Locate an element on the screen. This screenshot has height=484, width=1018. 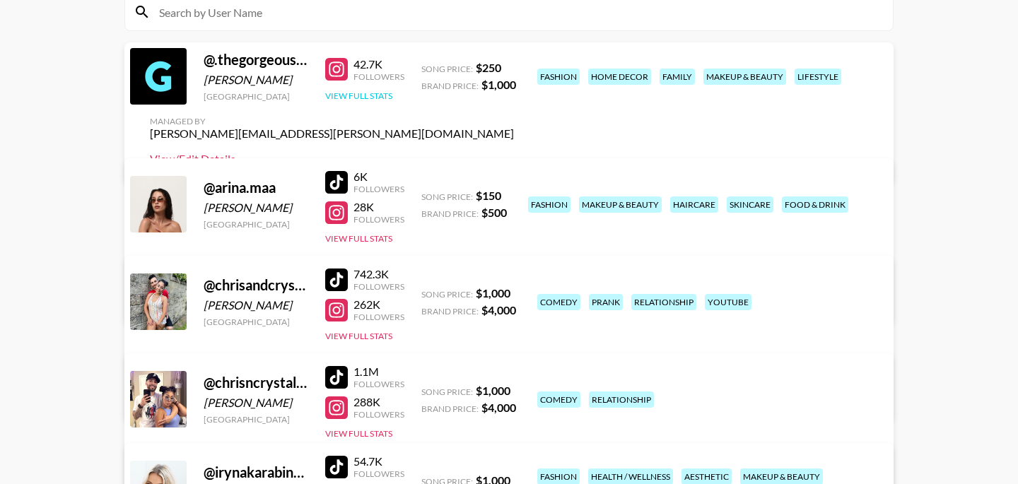
div: Managed By is located at coordinates (331, 121).